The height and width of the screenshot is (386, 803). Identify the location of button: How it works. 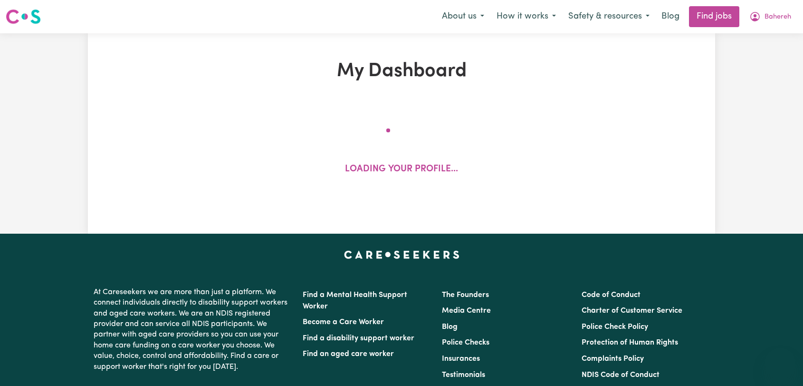
(526, 17).